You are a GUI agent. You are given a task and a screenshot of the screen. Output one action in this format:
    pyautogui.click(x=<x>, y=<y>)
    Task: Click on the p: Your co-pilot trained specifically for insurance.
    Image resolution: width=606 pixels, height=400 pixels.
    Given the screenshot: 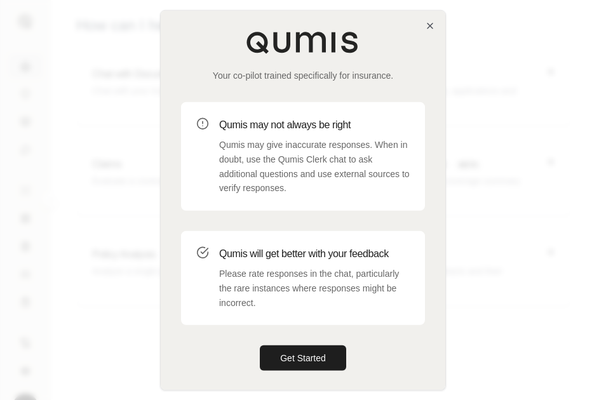 What is the action you would take?
    pyautogui.click(x=303, y=76)
    